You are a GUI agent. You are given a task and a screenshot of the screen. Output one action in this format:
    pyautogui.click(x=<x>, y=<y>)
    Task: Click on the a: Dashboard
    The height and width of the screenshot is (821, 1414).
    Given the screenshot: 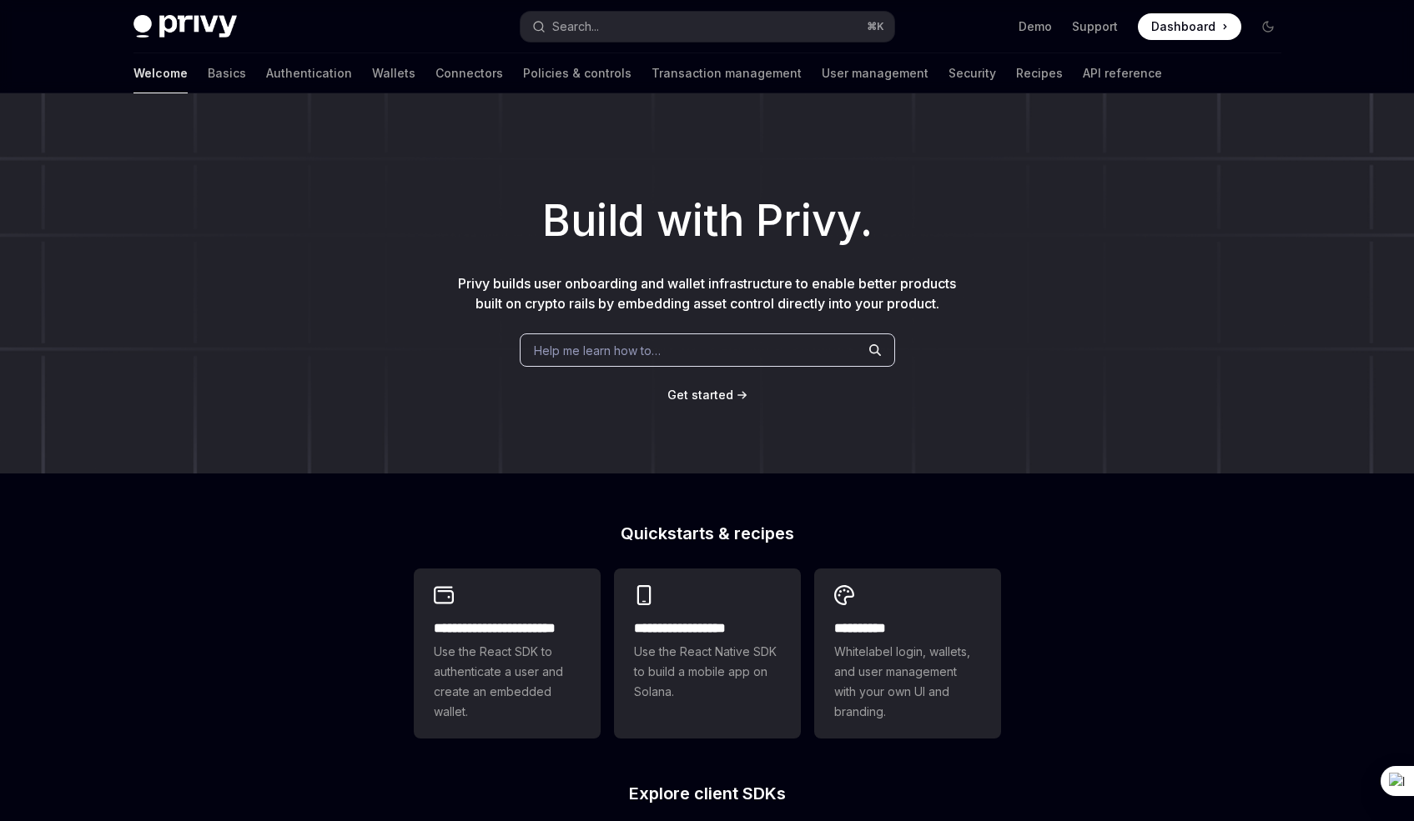 What is the action you would take?
    pyautogui.click(x=1189, y=27)
    